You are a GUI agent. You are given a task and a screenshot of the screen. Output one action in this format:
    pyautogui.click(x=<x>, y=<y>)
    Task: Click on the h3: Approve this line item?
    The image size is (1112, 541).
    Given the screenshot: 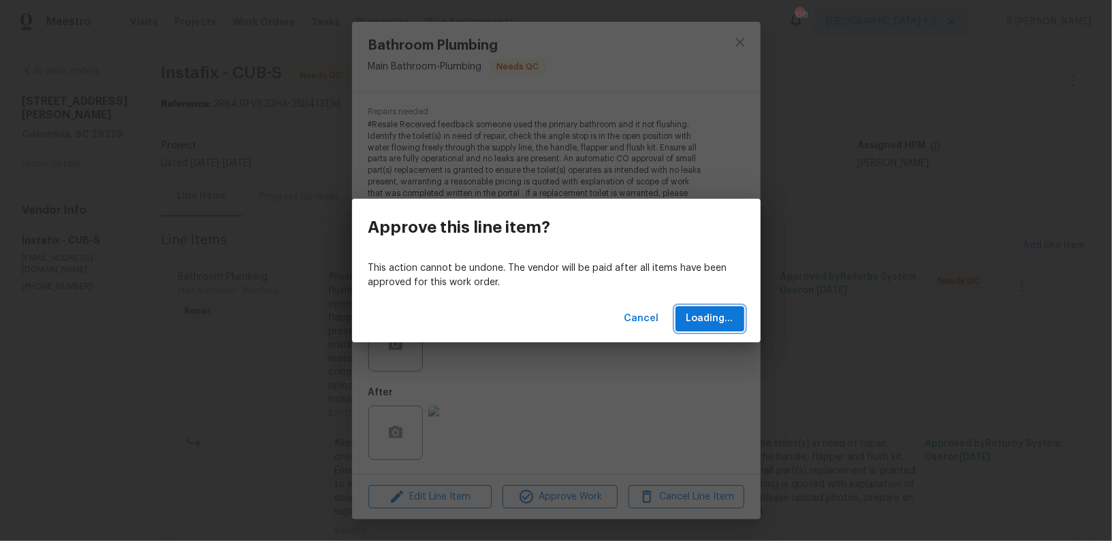 What is the action you would take?
    pyautogui.click(x=459, y=227)
    